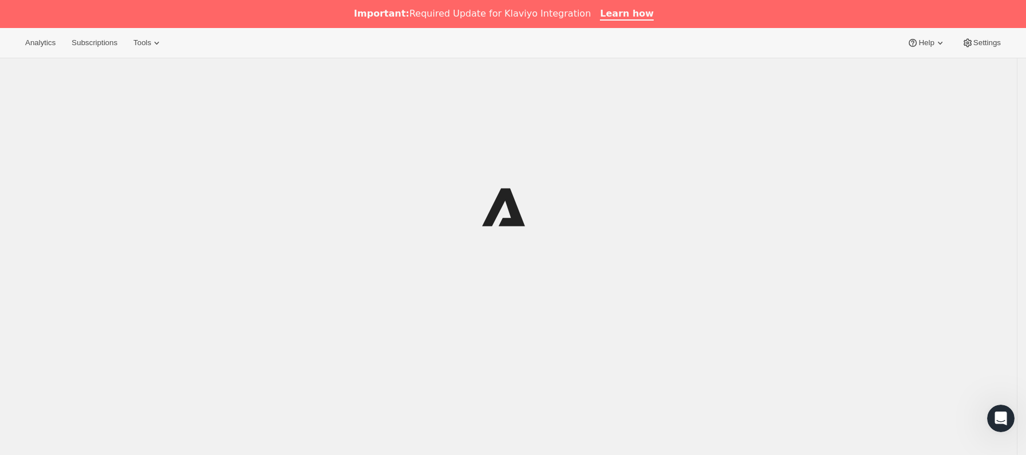  What do you see at coordinates (142, 43) in the screenshot?
I see `span: Tools` at bounding box center [142, 43].